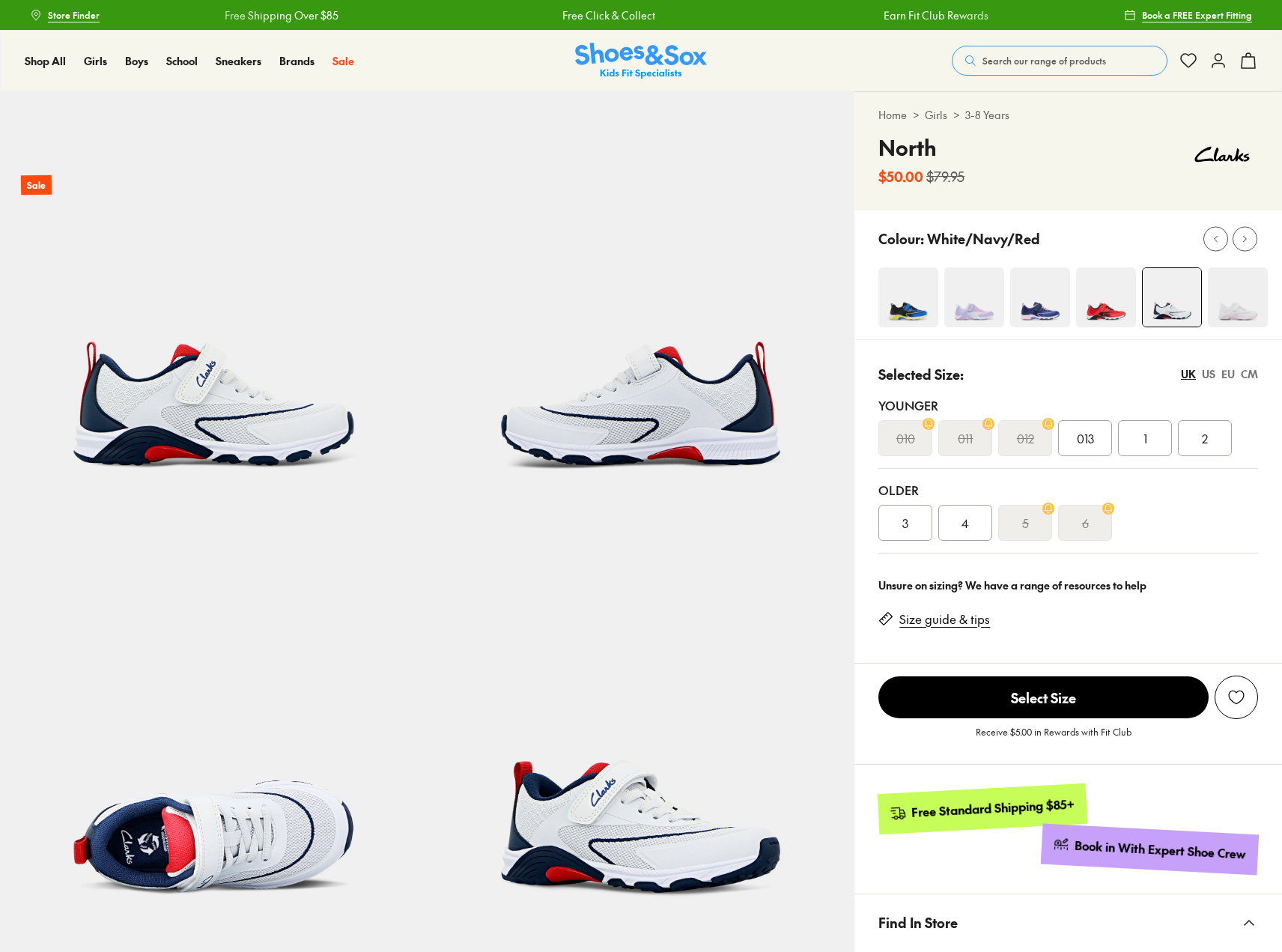 This screenshot has width=1282, height=952. I want to click on div: Older, so click(1067, 490).